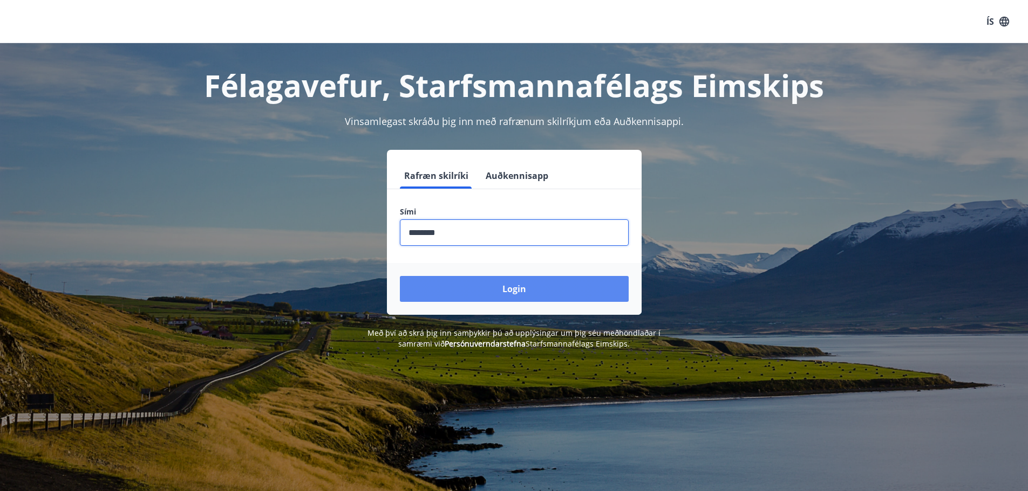 Image resolution: width=1028 pixels, height=491 pixels. I want to click on span: Með því að skrá þig inn samþykkir þú að upplýsingar um þig séu meðhöndlaðar í samræmi við Starfsm..., so click(514, 338).